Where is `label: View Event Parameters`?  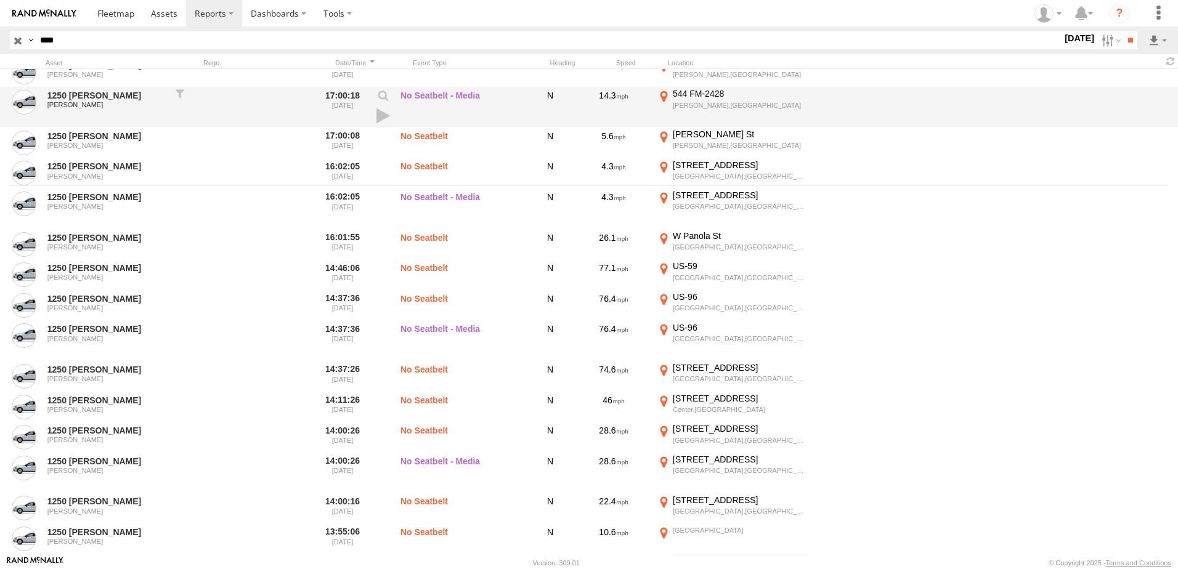 label: View Event Parameters is located at coordinates (383, 99).